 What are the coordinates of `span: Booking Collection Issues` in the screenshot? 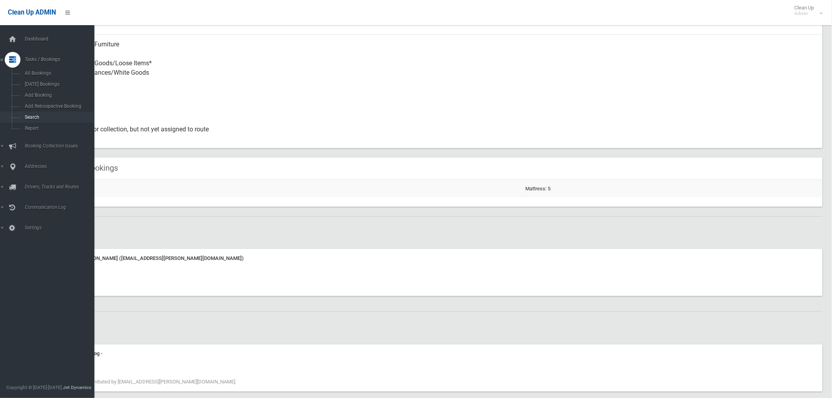 It's located at (62, 146).